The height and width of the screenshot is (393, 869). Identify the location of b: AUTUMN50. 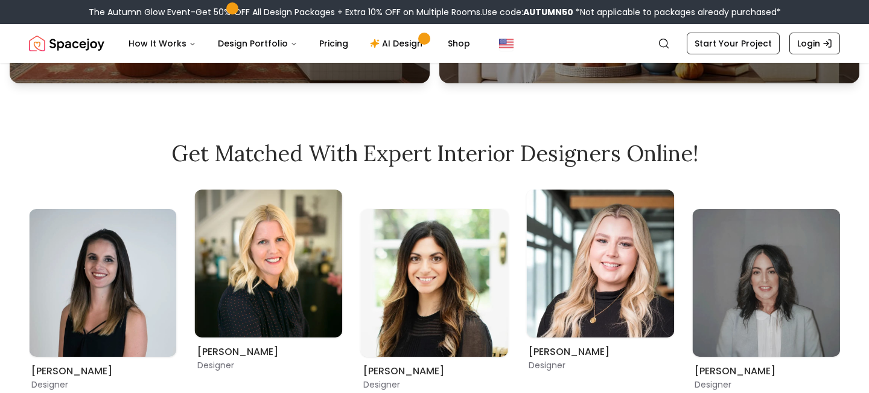
(548, 12).